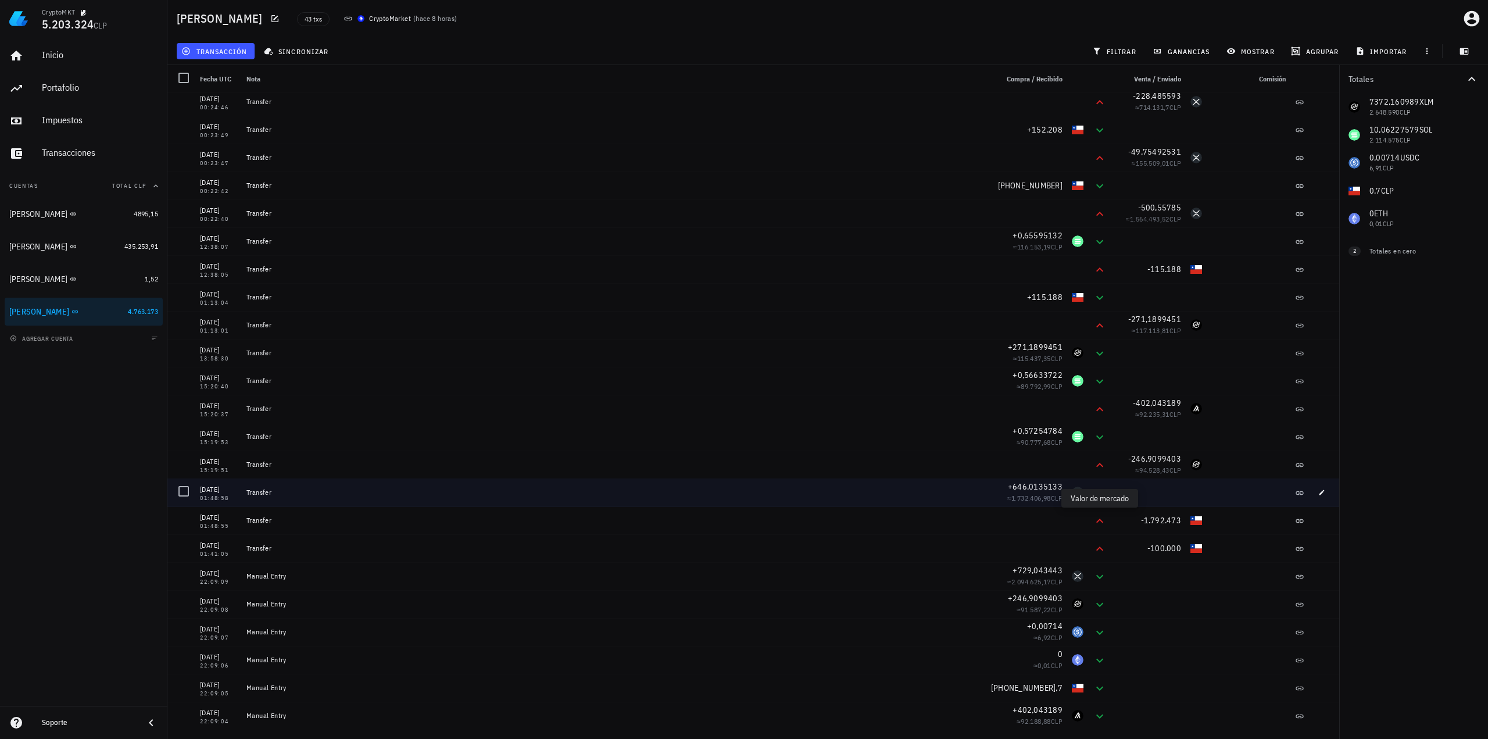  I want to click on div: 15:20:37, so click(219, 414).